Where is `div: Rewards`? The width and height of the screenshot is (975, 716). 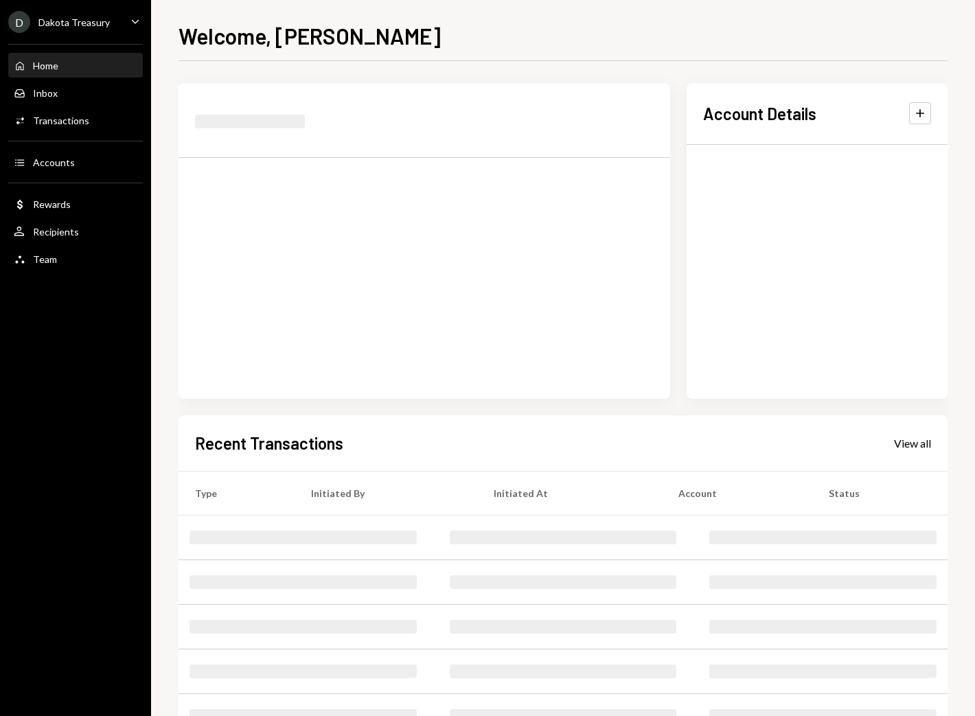
div: Rewards is located at coordinates (51, 204).